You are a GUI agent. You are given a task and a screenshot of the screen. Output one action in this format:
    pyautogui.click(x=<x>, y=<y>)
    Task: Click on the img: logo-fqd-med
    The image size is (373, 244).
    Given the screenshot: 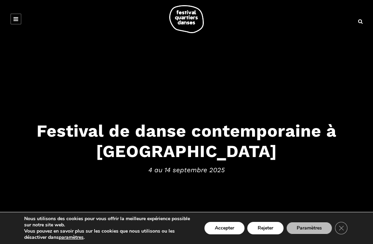 What is the action you would take?
    pyautogui.click(x=187, y=19)
    